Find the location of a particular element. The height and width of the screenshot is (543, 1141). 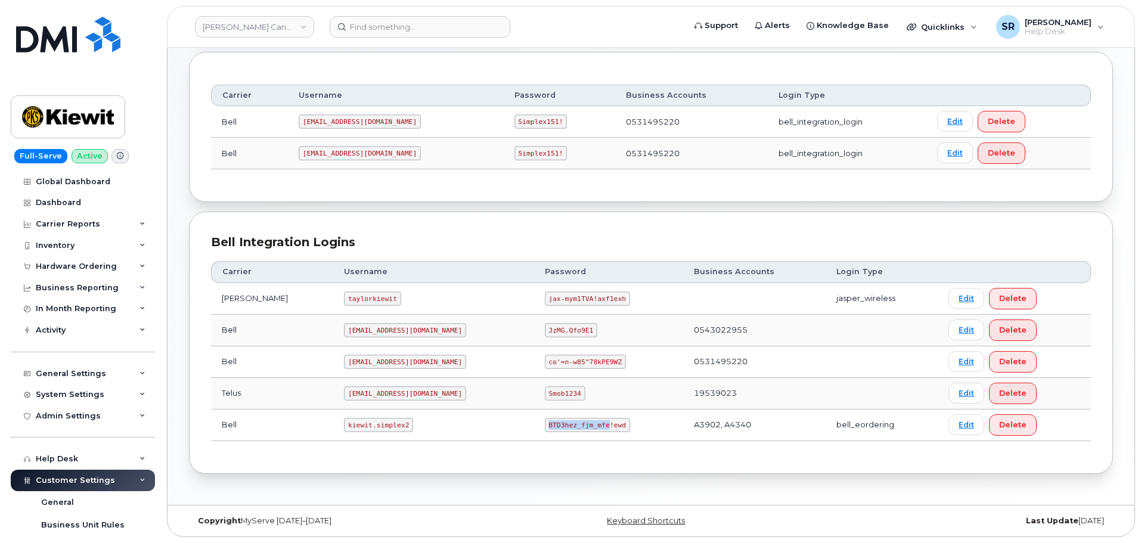

a: Support is located at coordinates (716, 26).